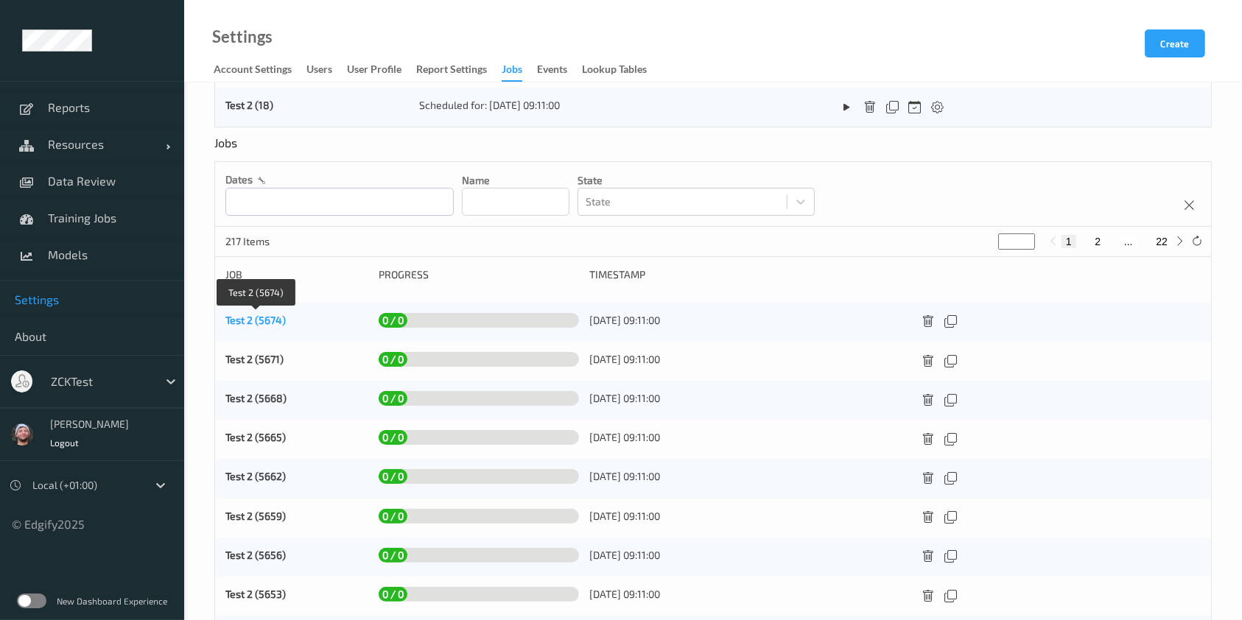 This screenshot has width=1242, height=620. I want to click on a: Test 2 (5653), so click(256, 594).